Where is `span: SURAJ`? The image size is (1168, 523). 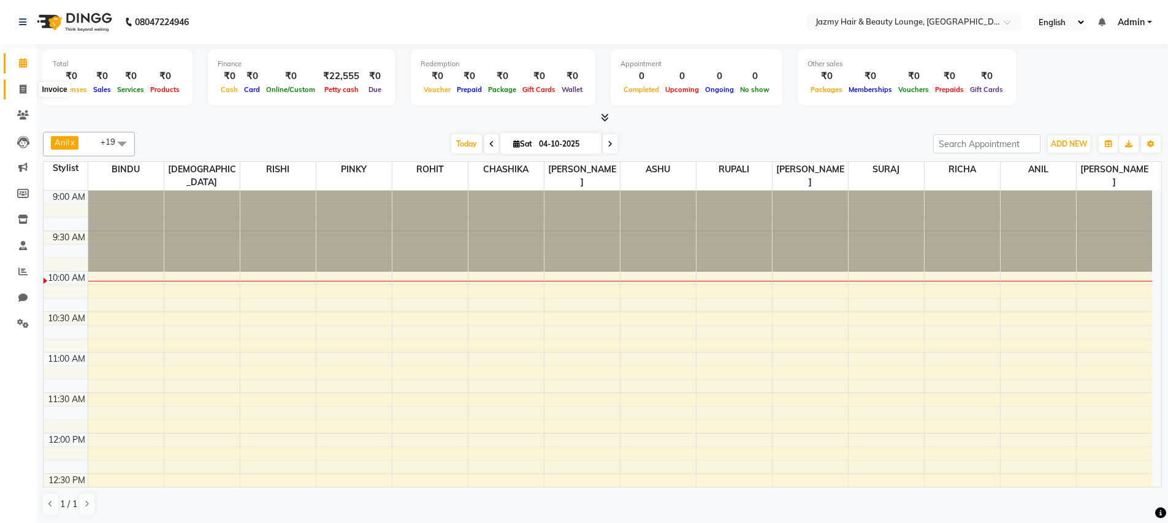 span: SURAJ is located at coordinates (886, 169).